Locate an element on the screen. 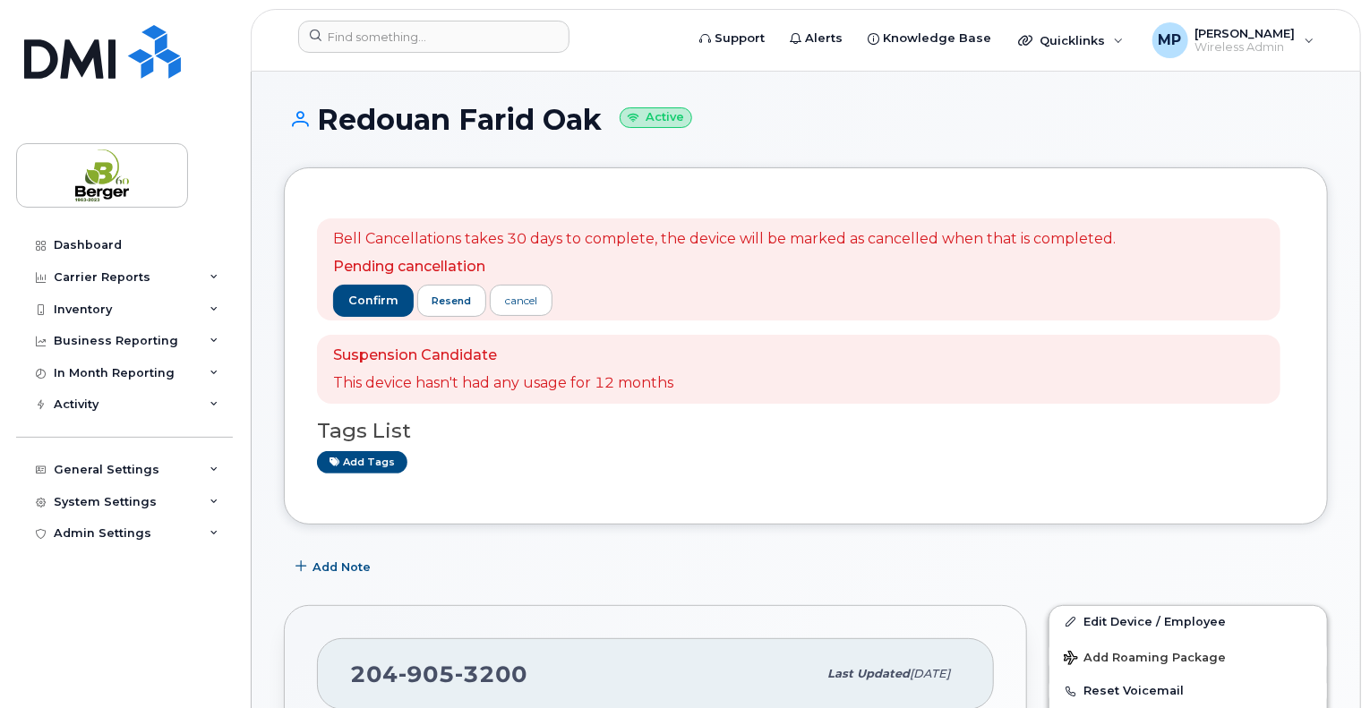 The width and height of the screenshot is (1370, 708). span: 204 is located at coordinates (439, 674).